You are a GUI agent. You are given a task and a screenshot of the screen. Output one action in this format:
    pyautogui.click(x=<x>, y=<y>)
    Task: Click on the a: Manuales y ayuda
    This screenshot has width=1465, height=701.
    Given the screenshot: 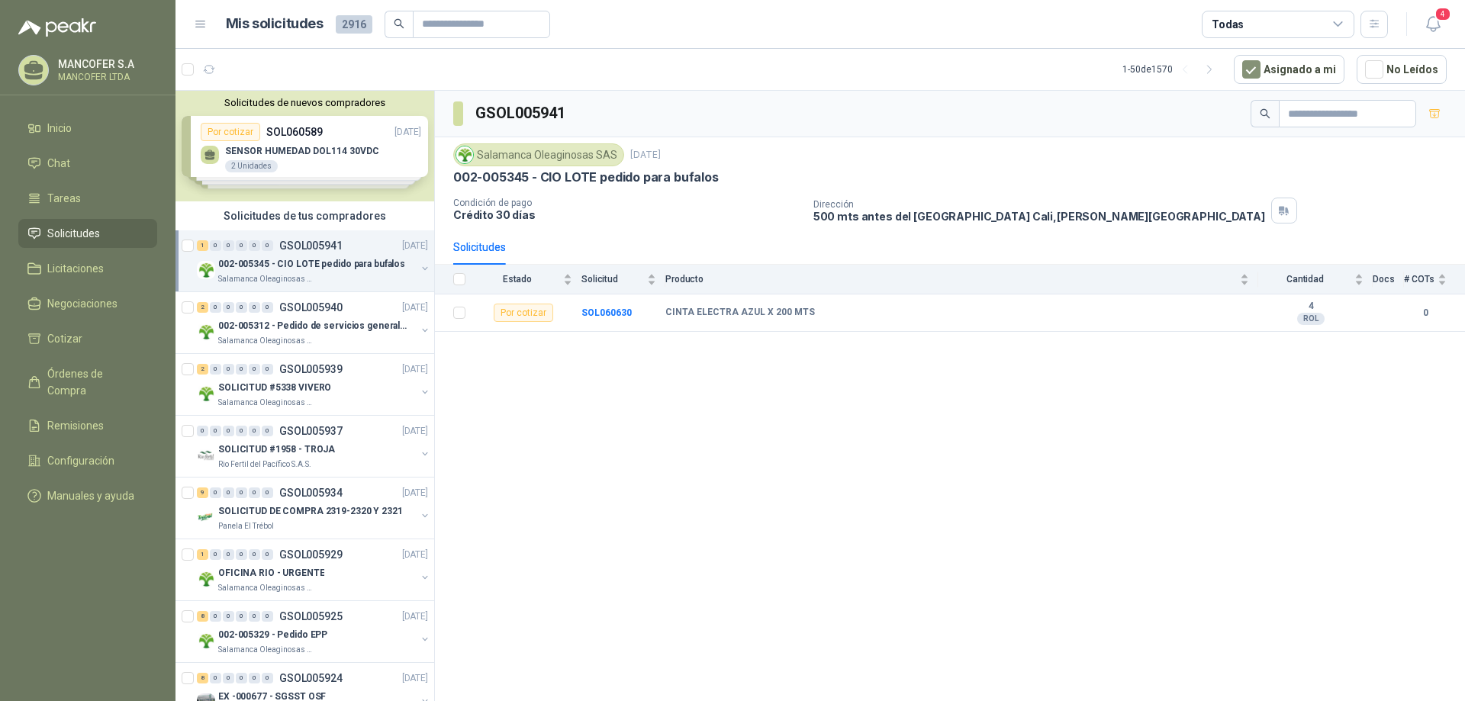 What is the action you would take?
    pyautogui.click(x=88, y=496)
    